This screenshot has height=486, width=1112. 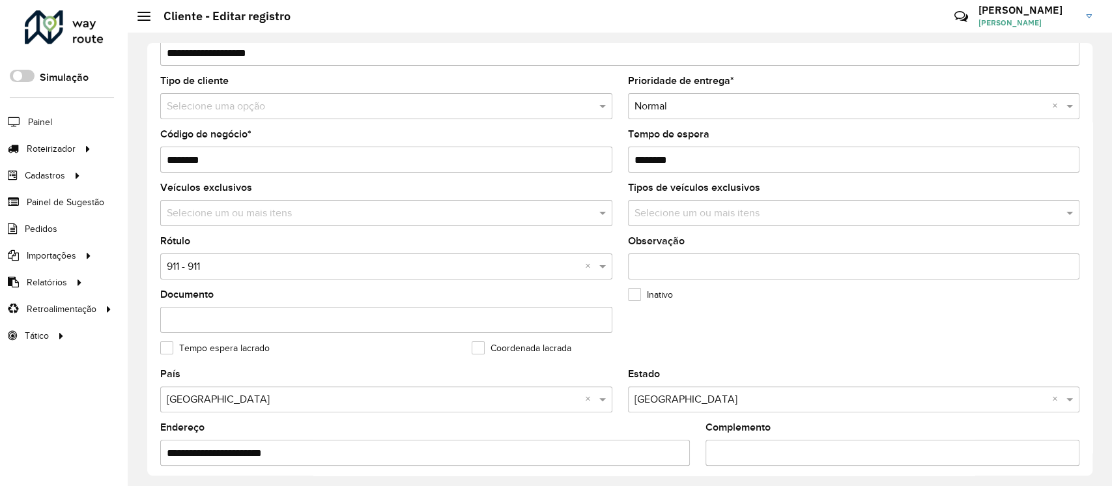 I want to click on label: Endereço, so click(x=182, y=427).